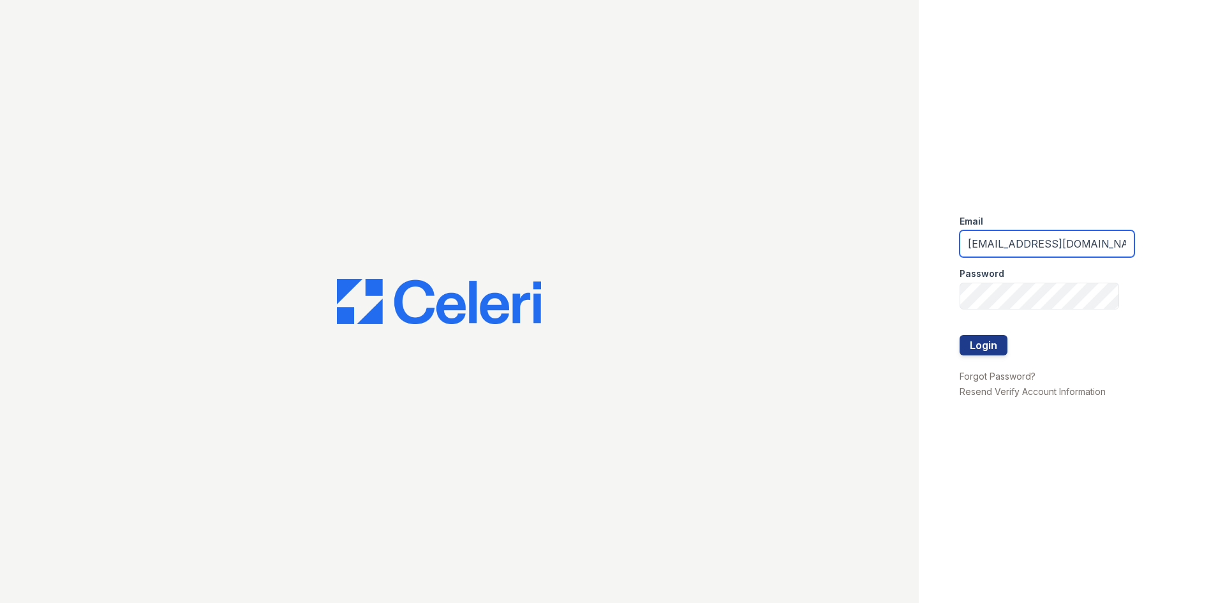 Image resolution: width=1225 pixels, height=603 pixels. What do you see at coordinates (984, 345) in the screenshot?
I see `button: Login` at bounding box center [984, 345].